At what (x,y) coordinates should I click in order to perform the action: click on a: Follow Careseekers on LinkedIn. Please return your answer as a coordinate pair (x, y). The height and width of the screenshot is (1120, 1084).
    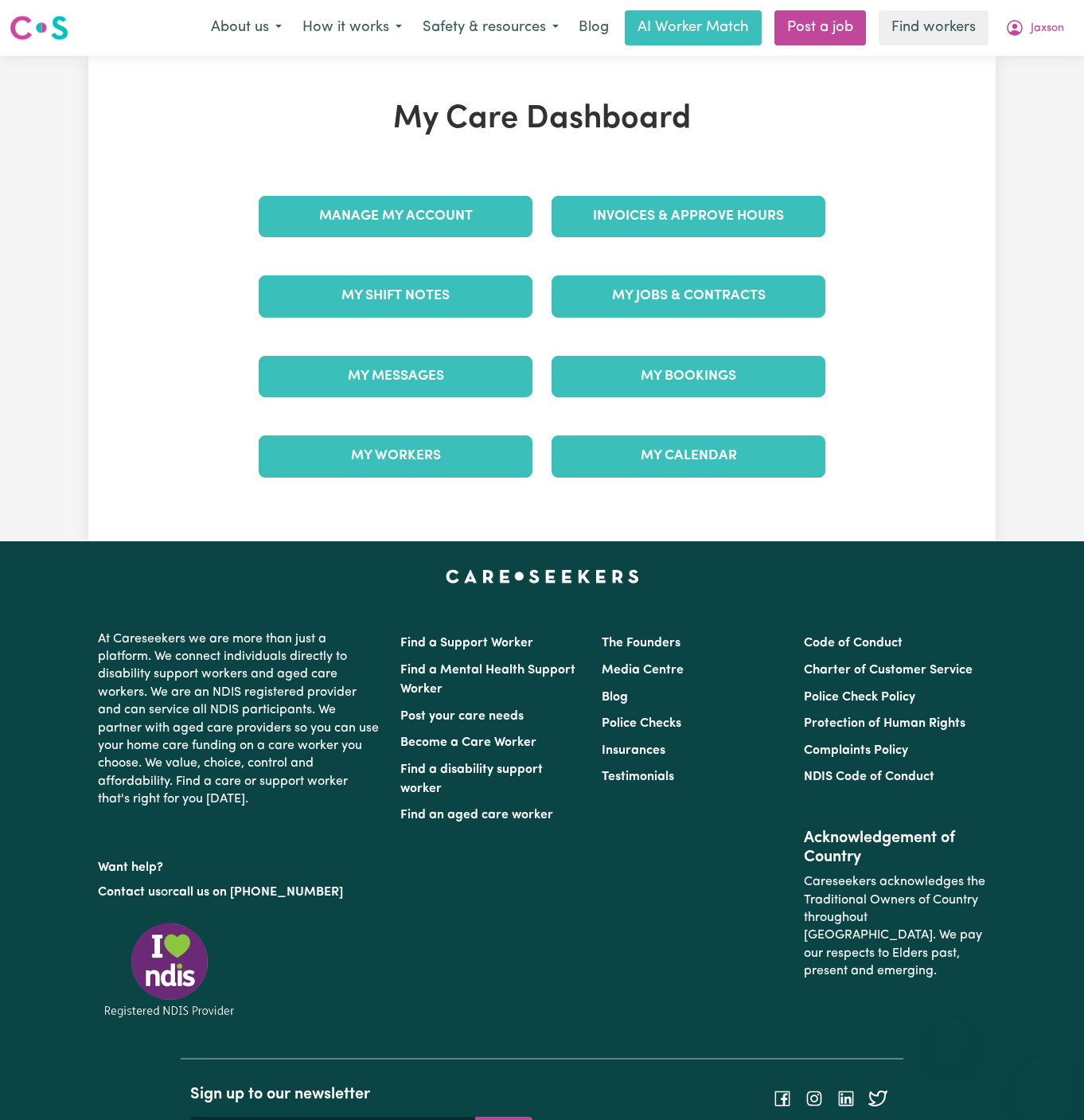
    Looking at the image, I should click on (846, 1098).